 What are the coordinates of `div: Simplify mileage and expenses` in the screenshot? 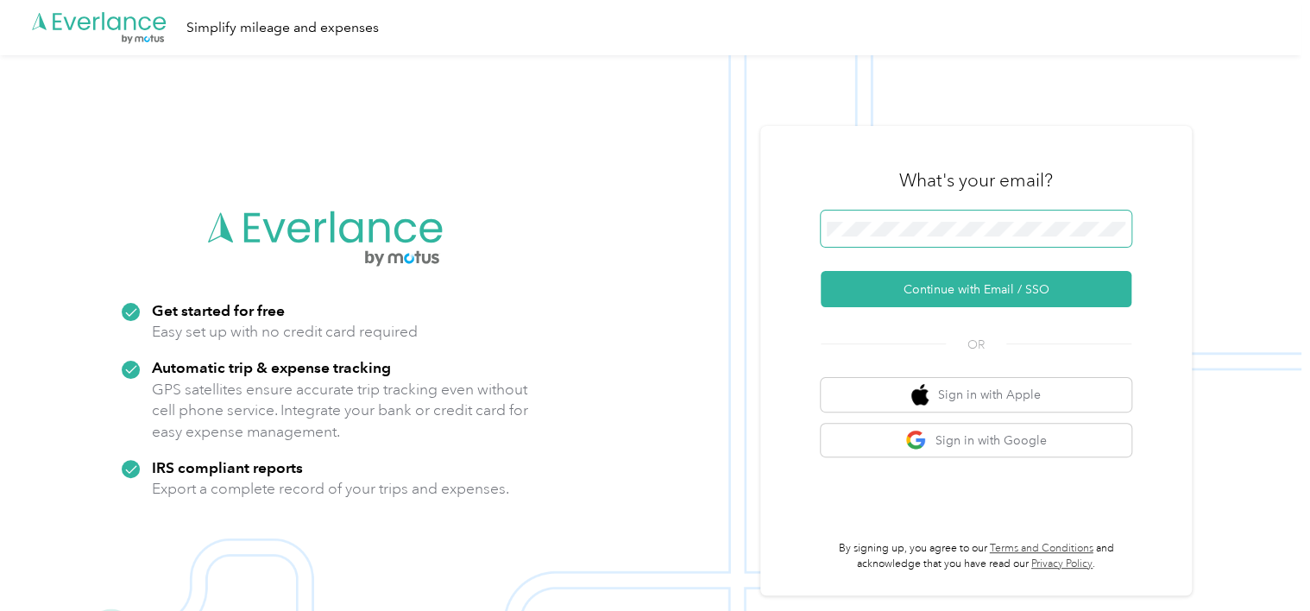 It's located at (282, 28).